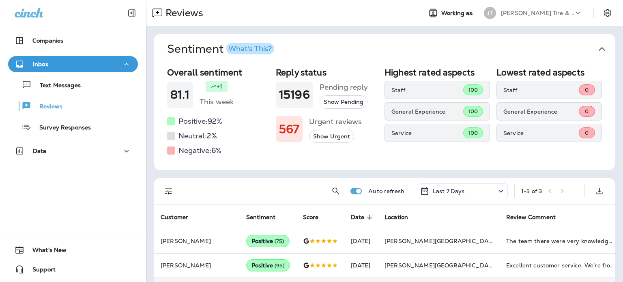  What do you see at coordinates (45, 251) in the screenshot?
I see `span: What's New` at bounding box center [45, 251].